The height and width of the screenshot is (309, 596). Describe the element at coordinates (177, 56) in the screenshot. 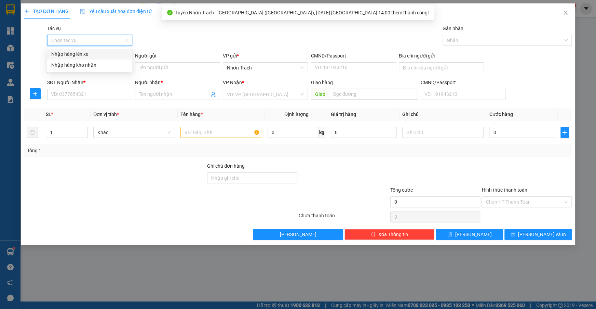

I see `div: Người gửi` at that location.